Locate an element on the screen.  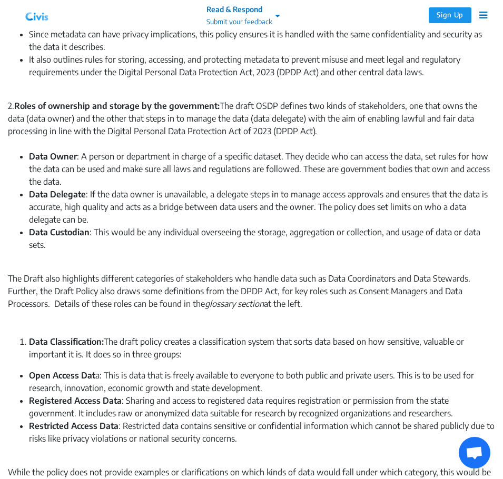
p: Submit your feedback is located at coordinates (239, 22).